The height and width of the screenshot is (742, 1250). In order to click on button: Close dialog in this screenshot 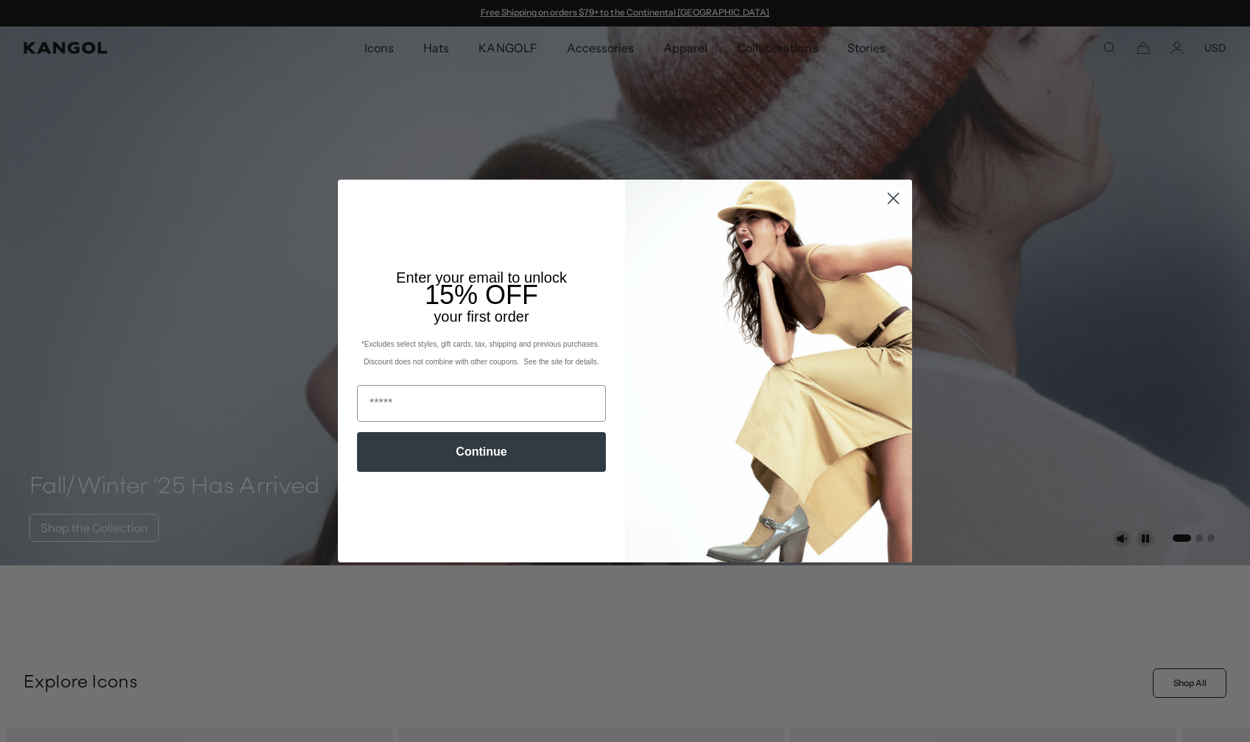, I will do `click(893, 198)`.